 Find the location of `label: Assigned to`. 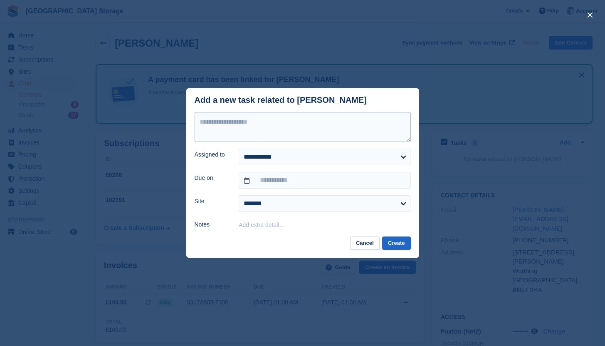

label: Assigned to is located at coordinates (212, 154).